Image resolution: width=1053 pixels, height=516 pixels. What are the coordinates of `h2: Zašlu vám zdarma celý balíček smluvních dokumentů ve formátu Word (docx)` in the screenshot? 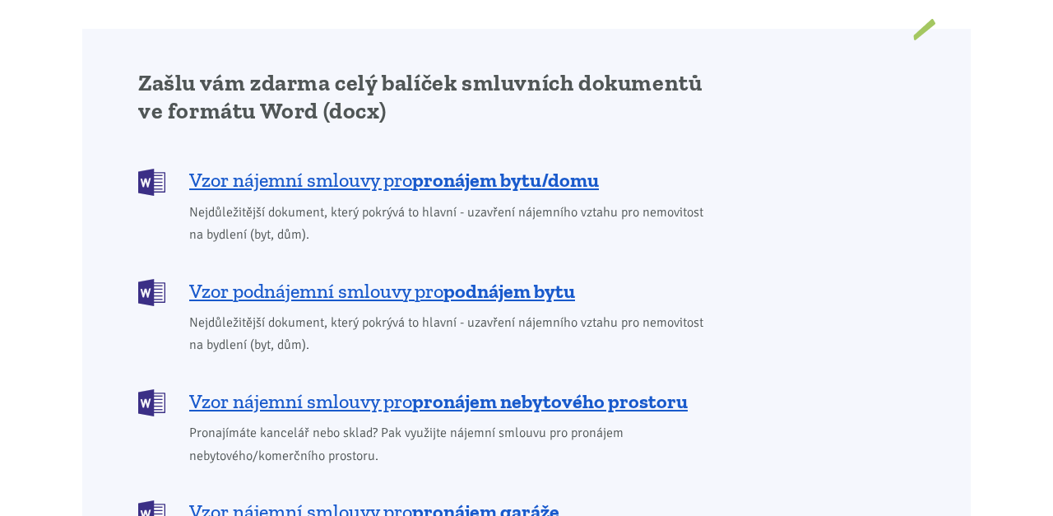 It's located at (426, 97).